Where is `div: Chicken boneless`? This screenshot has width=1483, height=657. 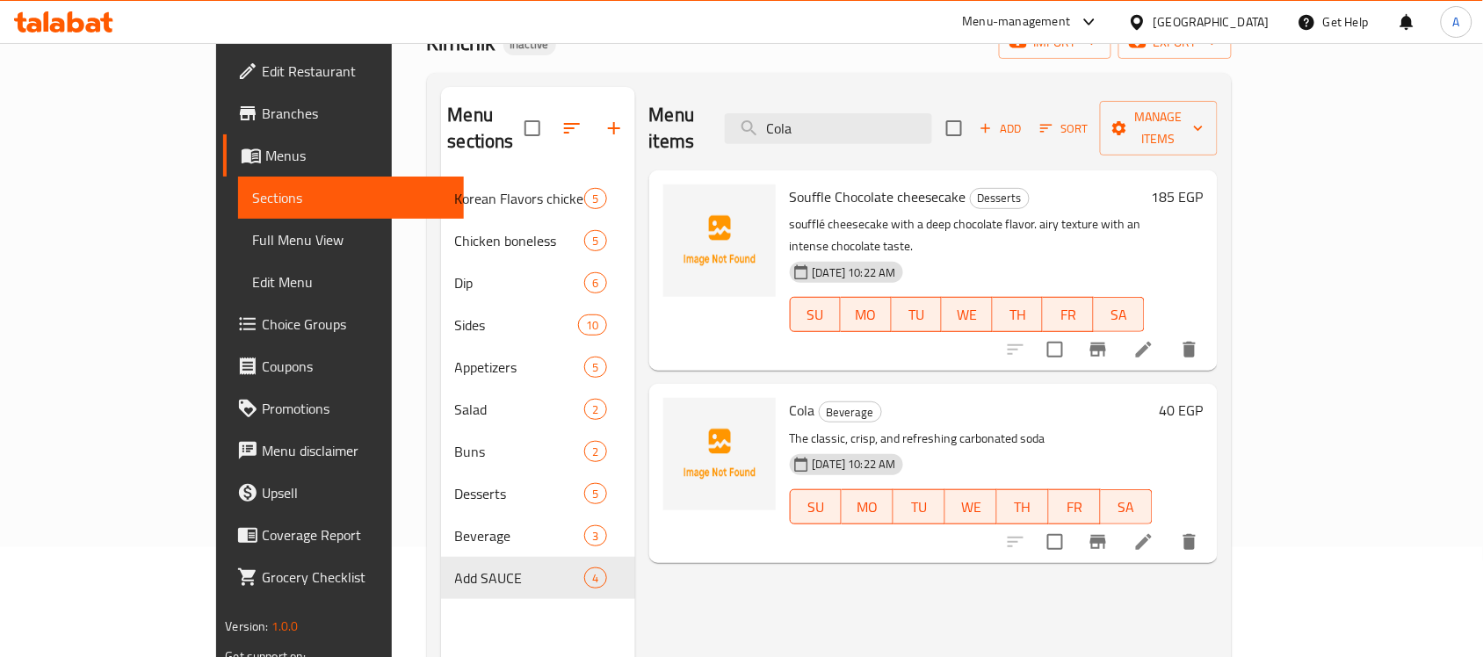
div: Chicken boneless is located at coordinates (520, 241).